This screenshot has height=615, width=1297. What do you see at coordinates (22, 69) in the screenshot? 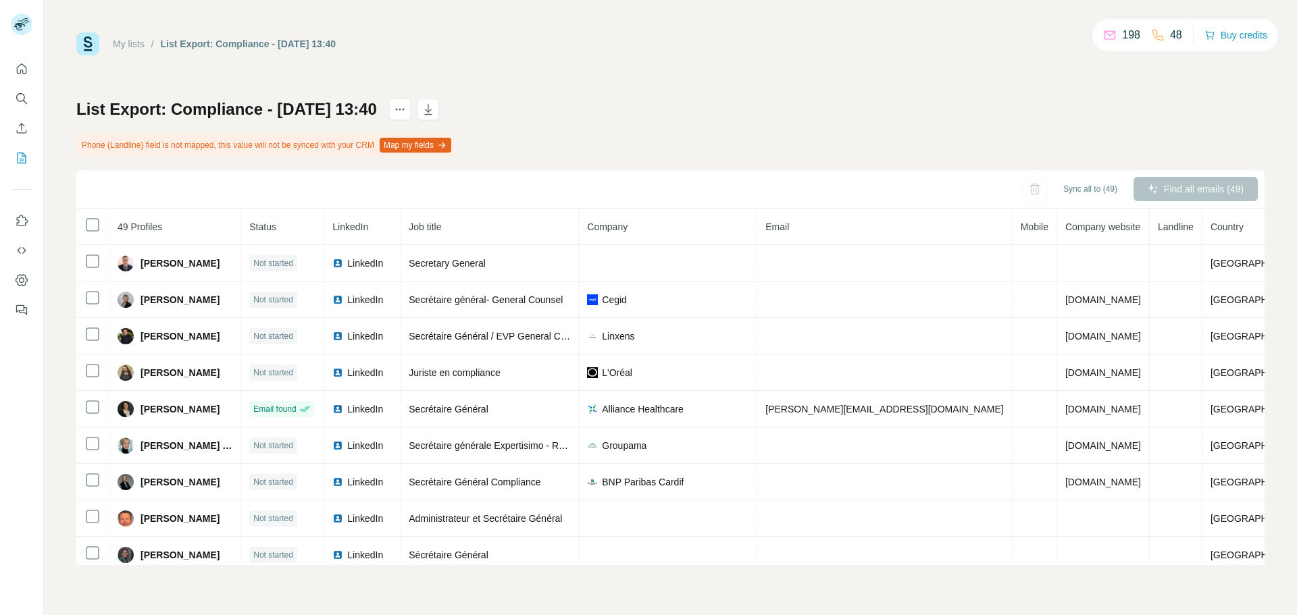
I see `button: Quick start` at bounding box center [22, 69].